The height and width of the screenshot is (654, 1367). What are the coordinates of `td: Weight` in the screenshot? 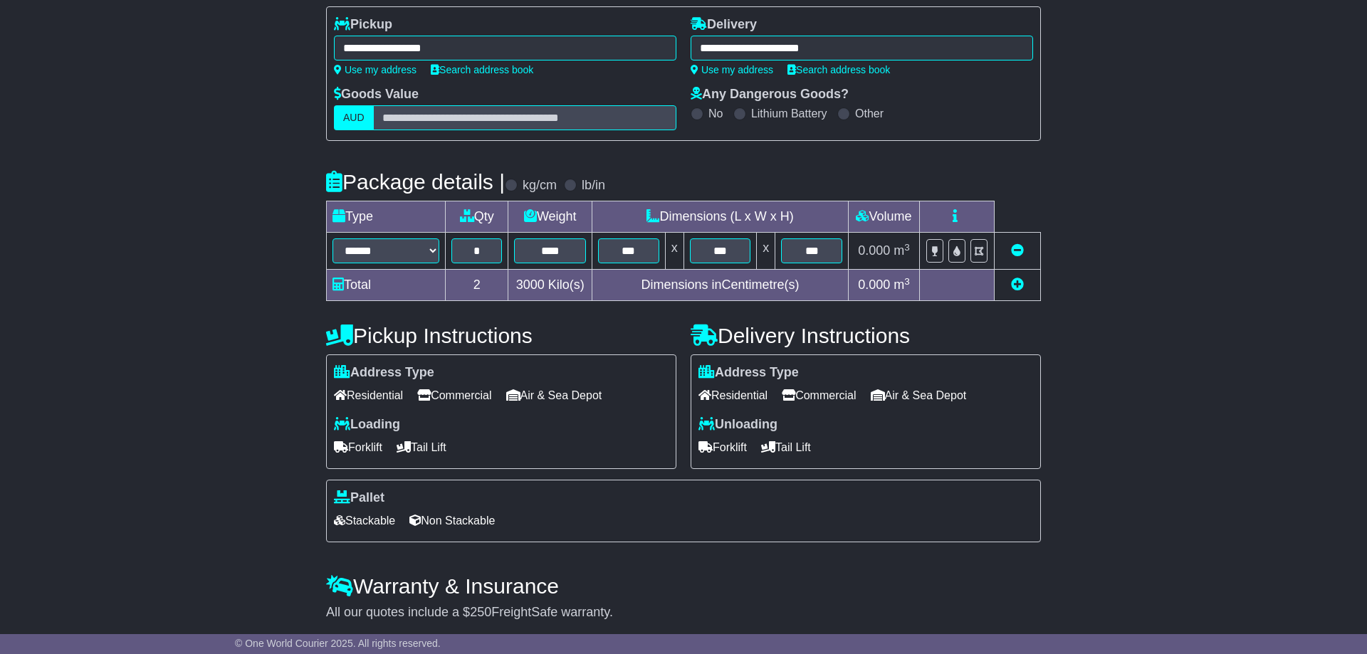 It's located at (550, 217).